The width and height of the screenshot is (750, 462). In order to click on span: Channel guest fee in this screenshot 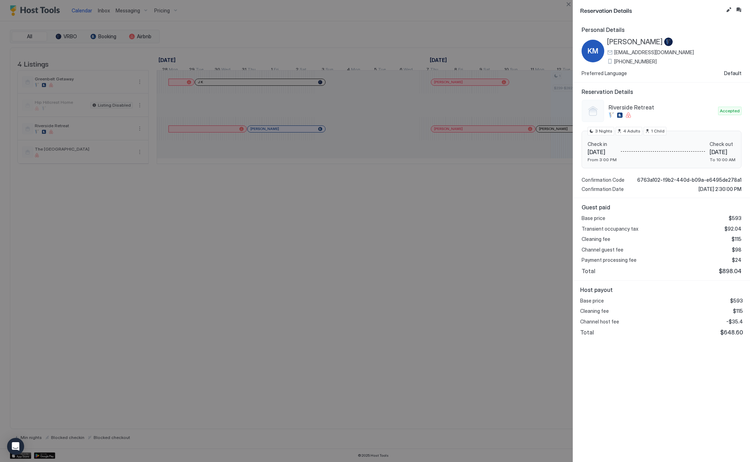, I will do `click(602, 250)`.